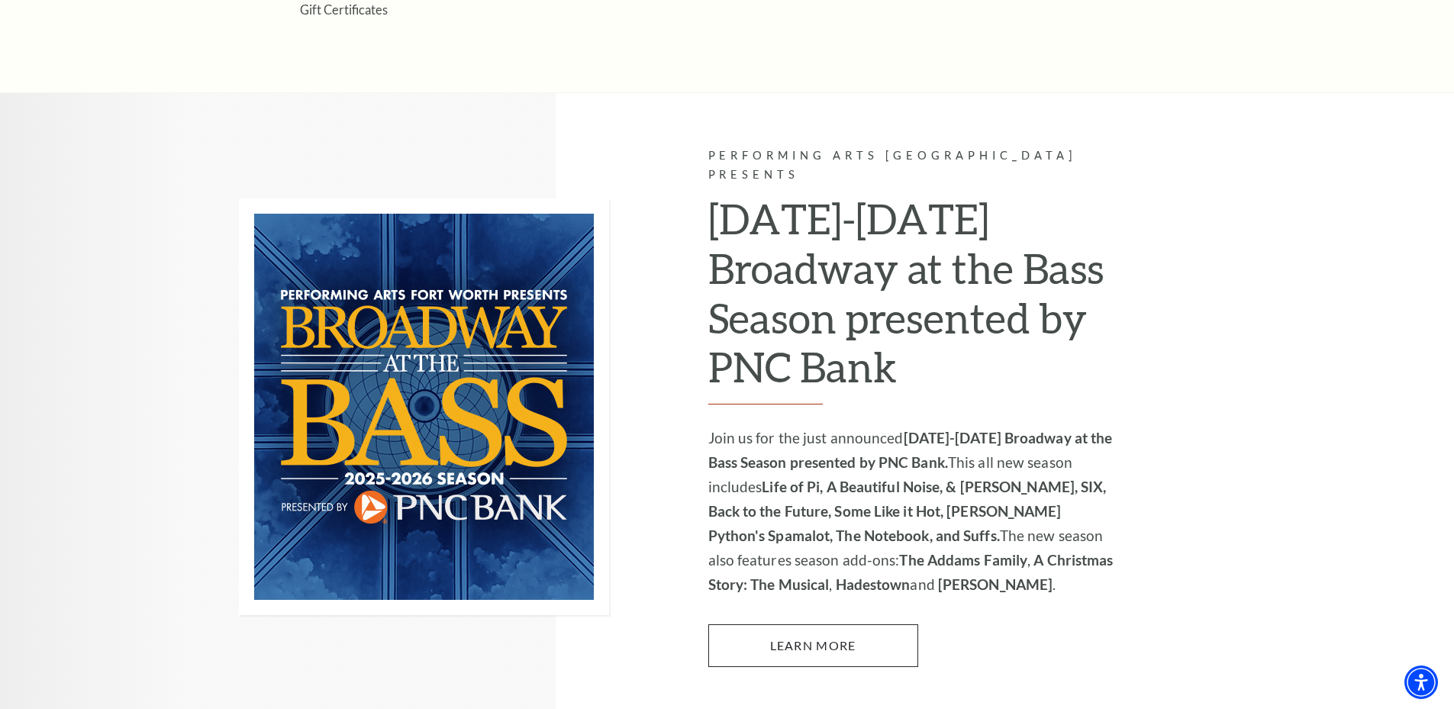 This screenshot has width=1454, height=709. Describe the element at coordinates (873, 584) in the screenshot. I see `strong: Hadestown` at that location.